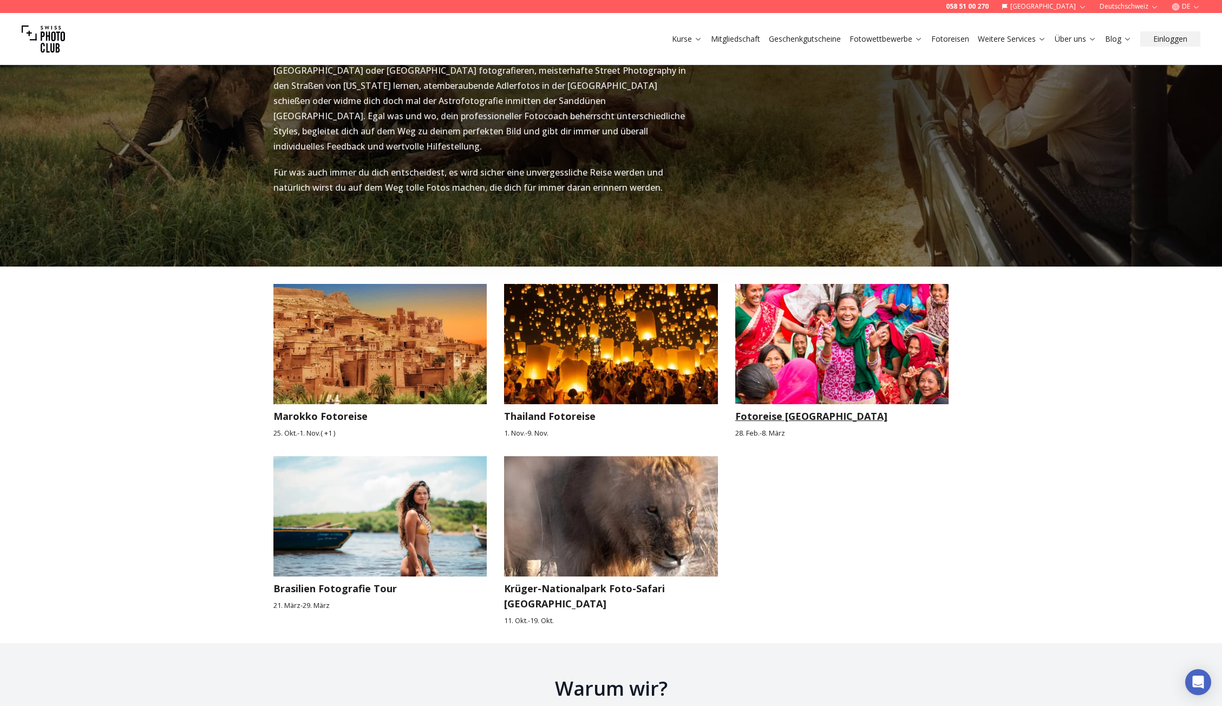 The image size is (1222, 706). What do you see at coordinates (1118, 39) in the screenshot?
I see `button: Blog` at bounding box center [1118, 39].